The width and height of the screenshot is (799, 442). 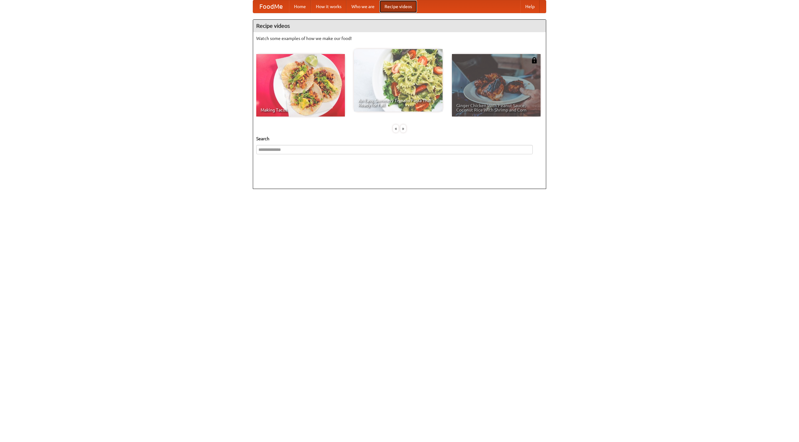 What do you see at coordinates (301, 85) in the screenshot?
I see `a: Making Tacos` at bounding box center [301, 85].